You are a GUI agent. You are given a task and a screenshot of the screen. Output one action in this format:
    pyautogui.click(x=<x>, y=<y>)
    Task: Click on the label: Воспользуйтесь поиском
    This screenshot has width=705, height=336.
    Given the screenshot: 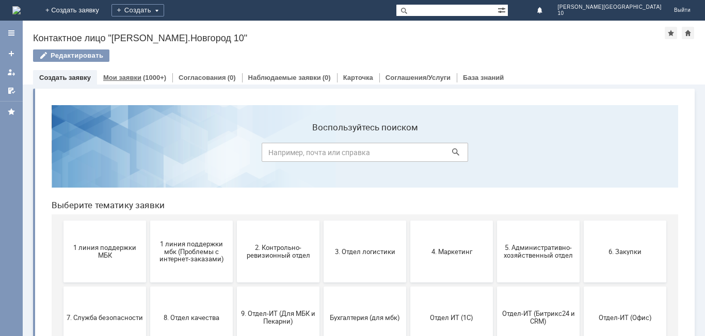 What is the action you would take?
    pyautogui.click(x=321, y=30)
    